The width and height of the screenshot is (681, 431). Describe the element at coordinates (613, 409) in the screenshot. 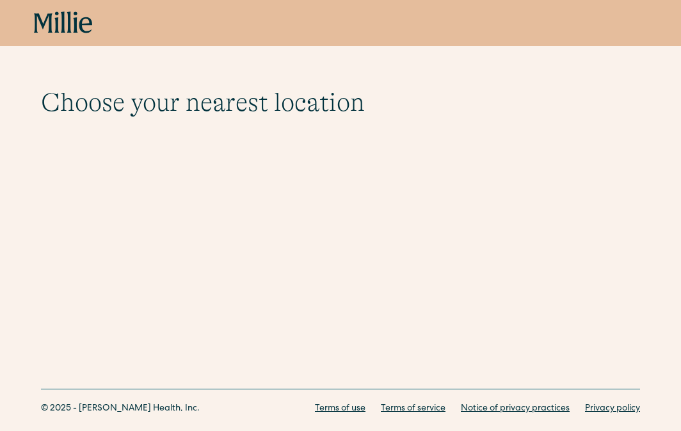

I see `a: Privacy policy` at that location.